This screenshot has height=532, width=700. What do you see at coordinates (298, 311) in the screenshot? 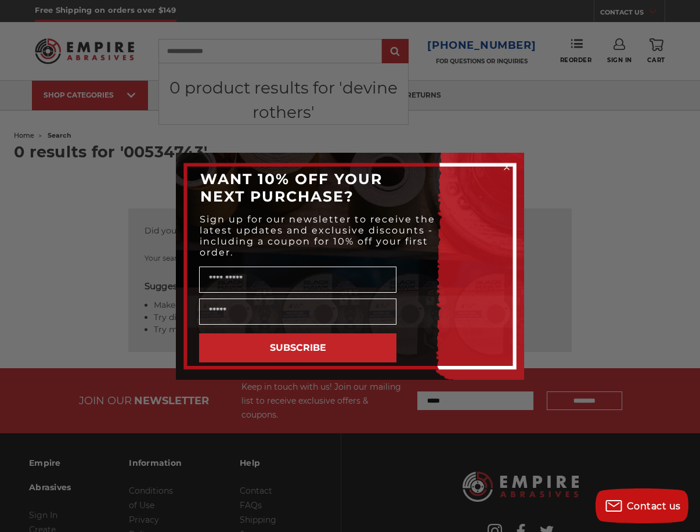
I see `input: Email` at bounding box center [298, 311].